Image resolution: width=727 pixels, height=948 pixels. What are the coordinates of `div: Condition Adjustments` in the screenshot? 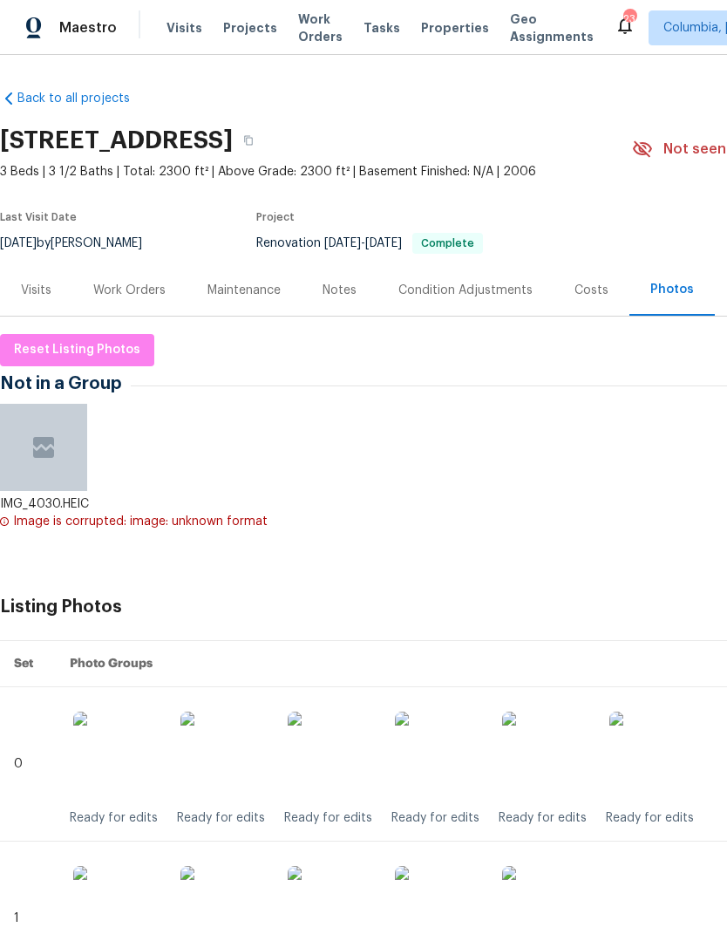 It's located at (466, 290).